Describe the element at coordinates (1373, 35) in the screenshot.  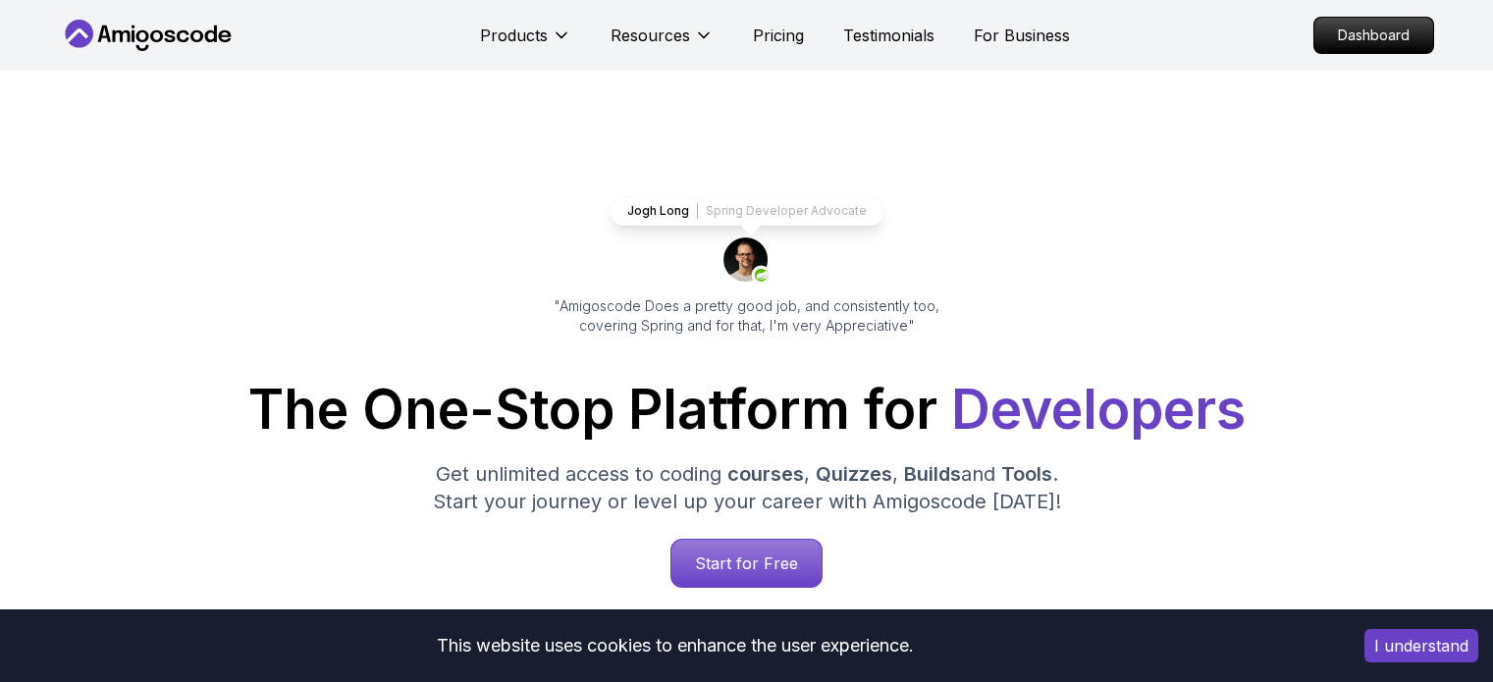
I see `p: Dashboard` at that location.